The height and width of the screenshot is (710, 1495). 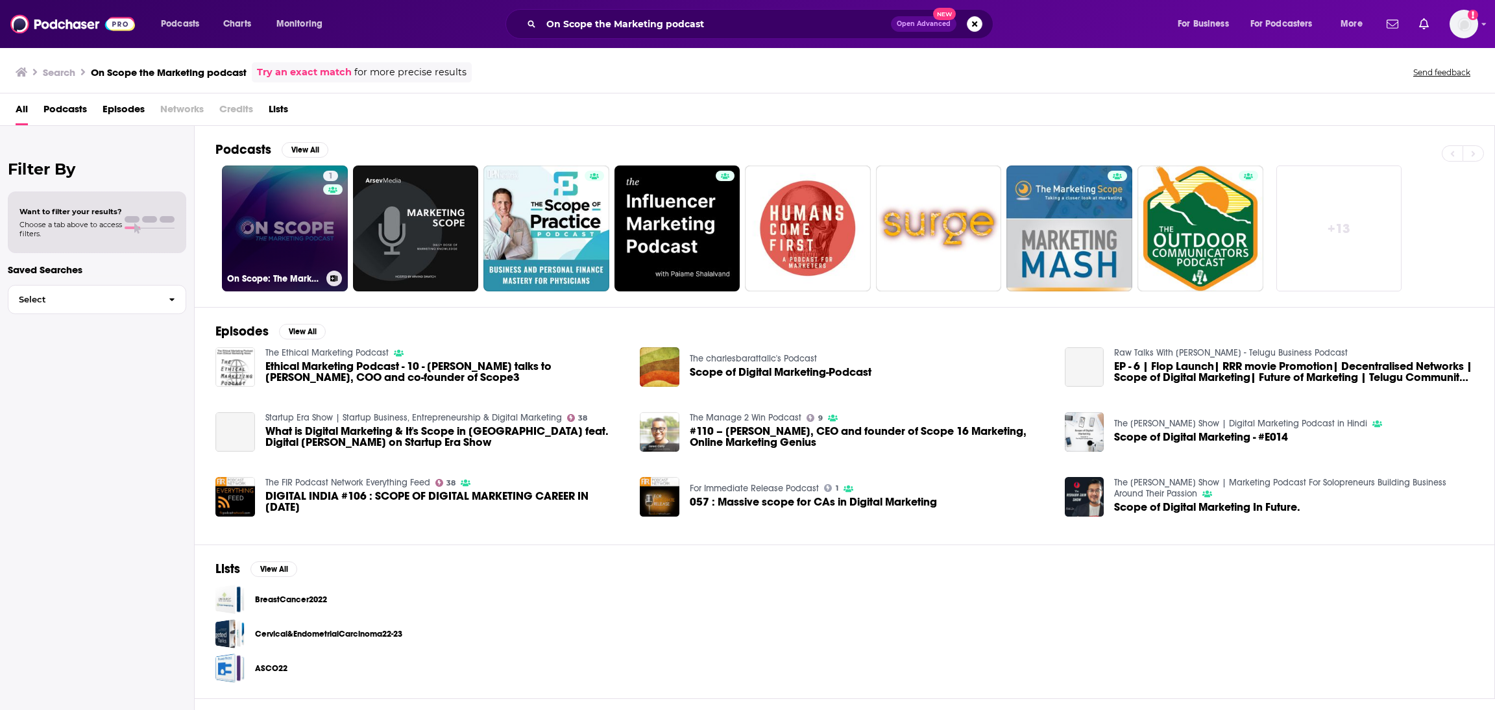 What do you see at coordinates (228, 568) in the screenshot?
I see `h2: Lists` at bounding box center [228, 568].